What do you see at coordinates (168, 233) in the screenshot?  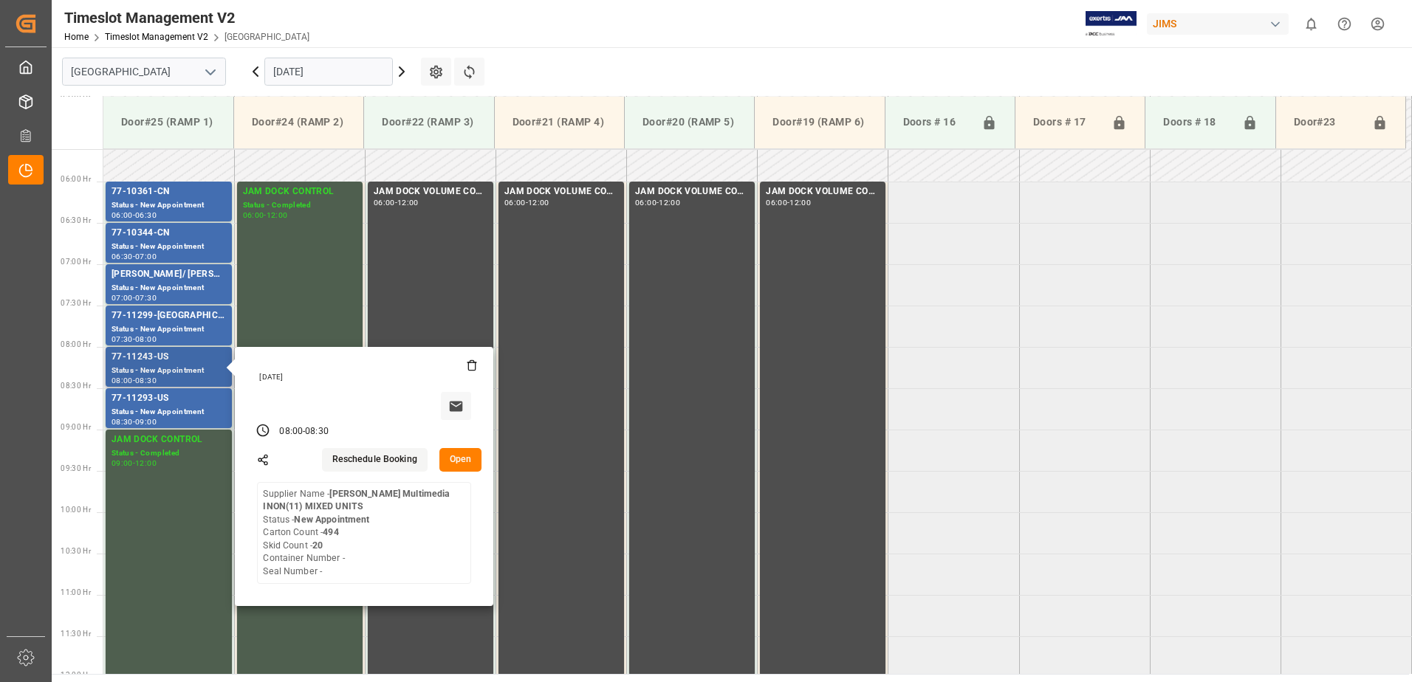 I see `div: 77-10344-CN` at bounding box center [168, 233].